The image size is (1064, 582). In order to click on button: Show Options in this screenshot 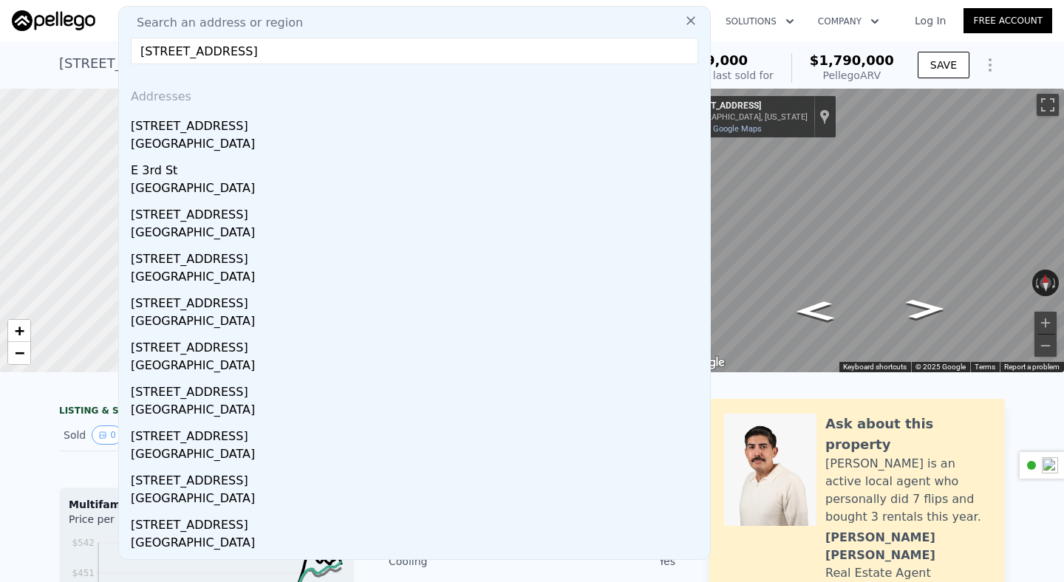, I will do `click(990, 65)`.